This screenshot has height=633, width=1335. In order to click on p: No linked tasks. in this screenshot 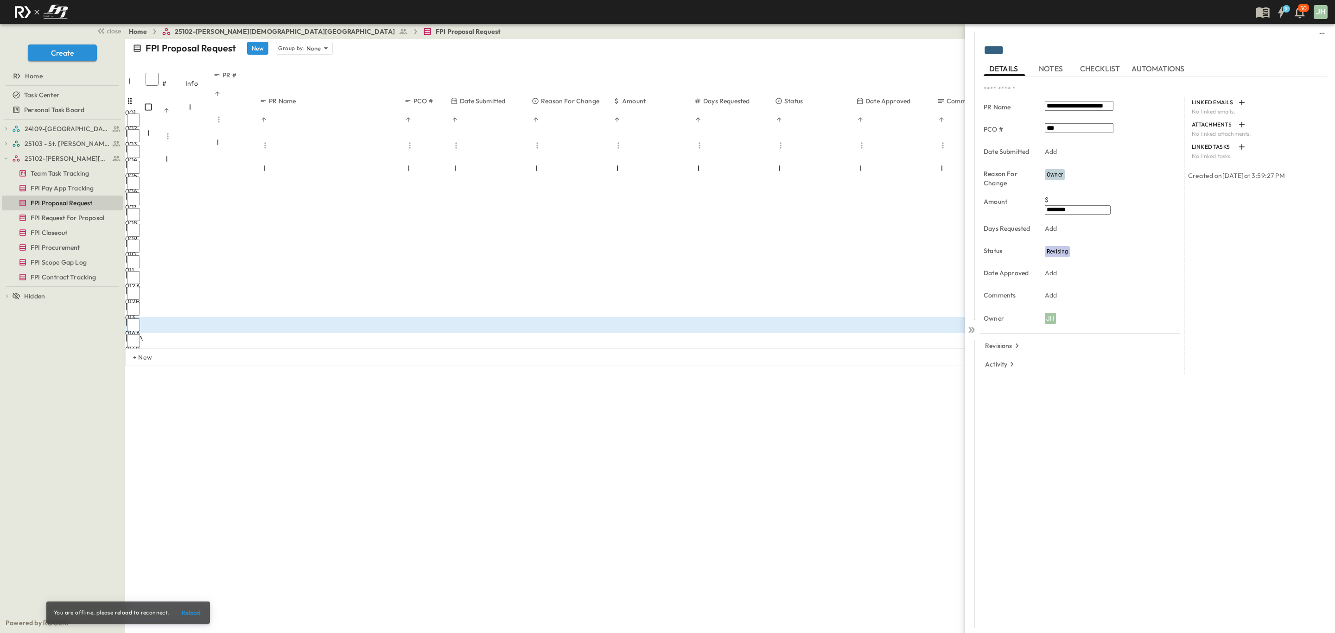, I will do `click(1256, 156)`.